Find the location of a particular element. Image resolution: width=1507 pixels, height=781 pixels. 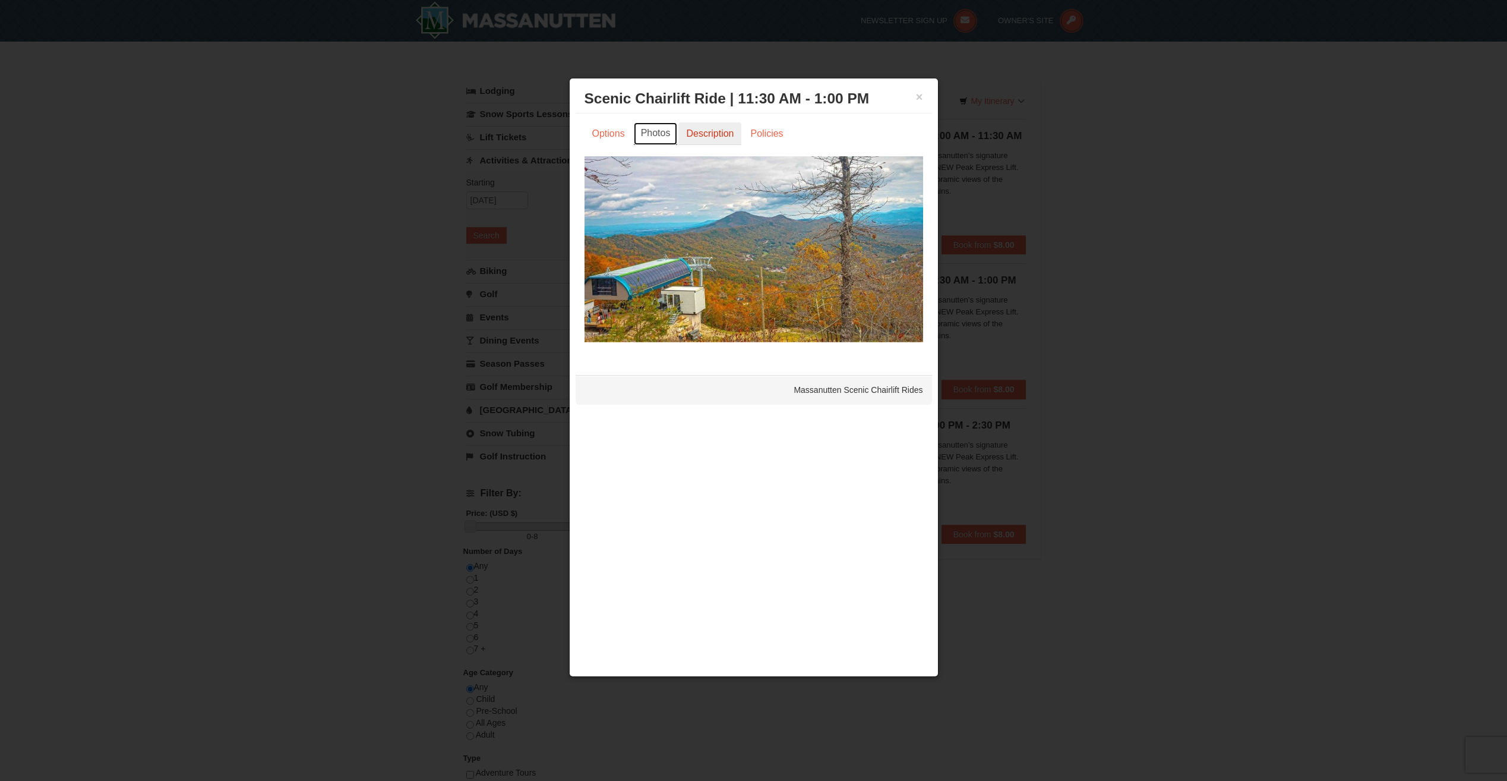

img: 24896431-13-a88f1aaf.jpg is located at coordinates (754, 249).